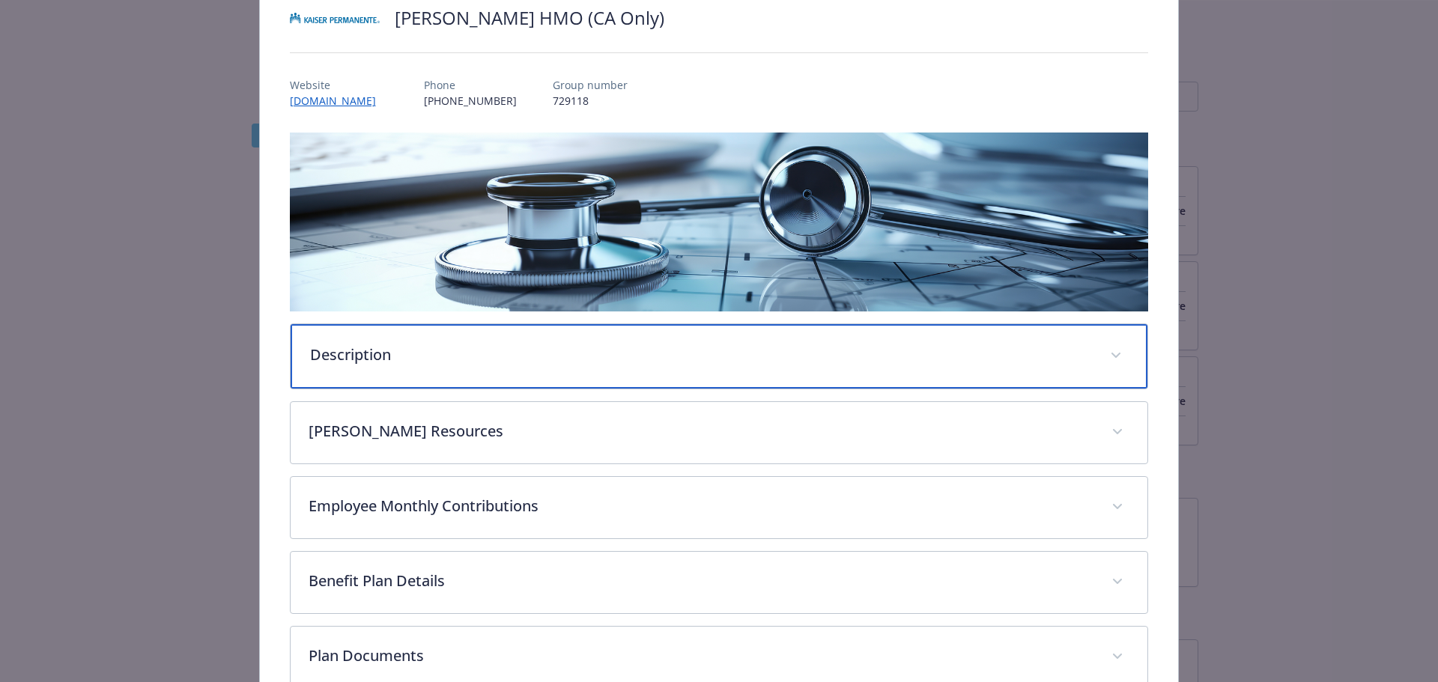 The height and width of the screenshot is (682, 1438). I want to click on div: Employee Monthly Contributions, so click(719, 508).